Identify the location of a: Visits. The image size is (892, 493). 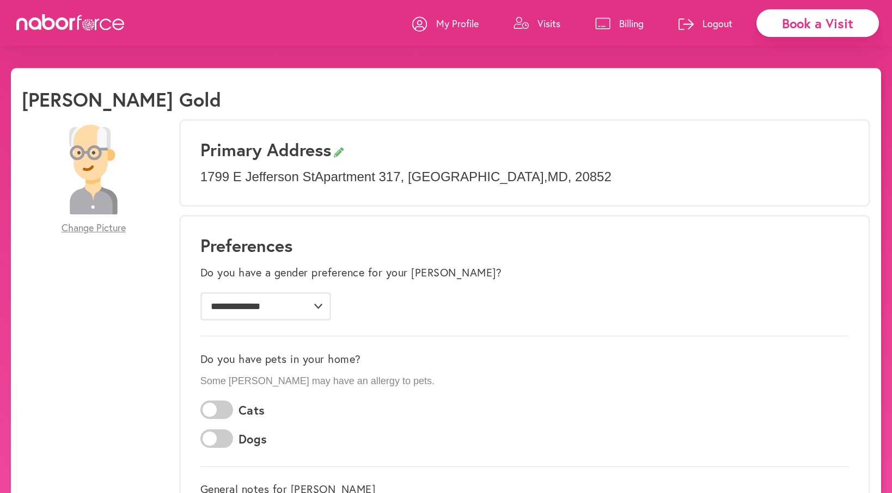
(537, 23).